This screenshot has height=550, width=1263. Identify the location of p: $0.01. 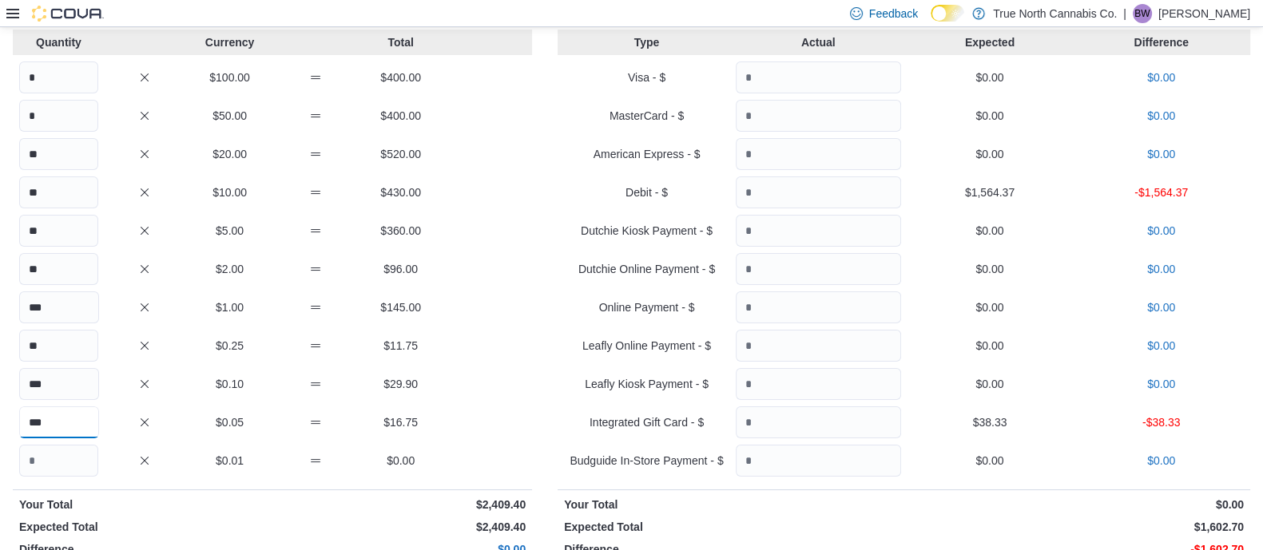
(229, 461).